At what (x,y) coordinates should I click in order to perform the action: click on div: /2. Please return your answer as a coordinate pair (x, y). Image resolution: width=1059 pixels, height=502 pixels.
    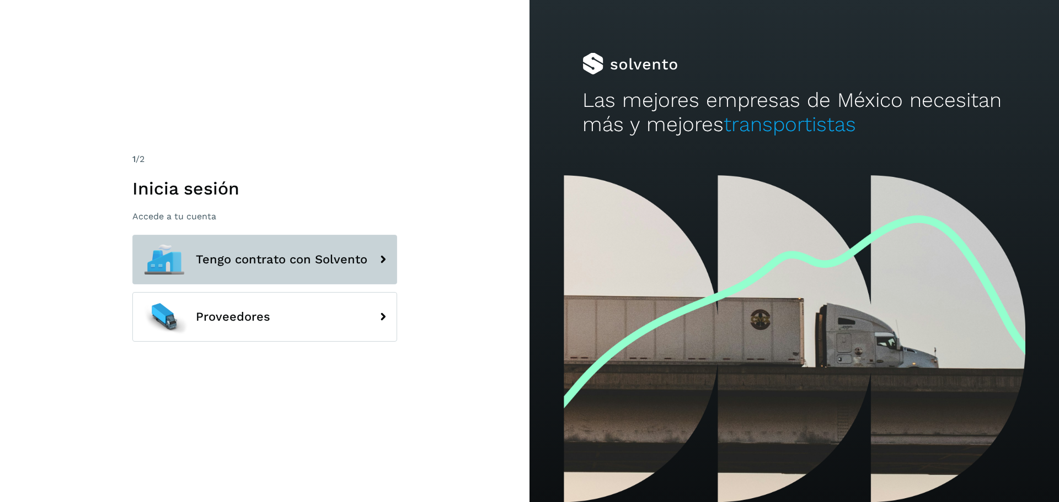
    Looking at the image, I should click on (265, 159).